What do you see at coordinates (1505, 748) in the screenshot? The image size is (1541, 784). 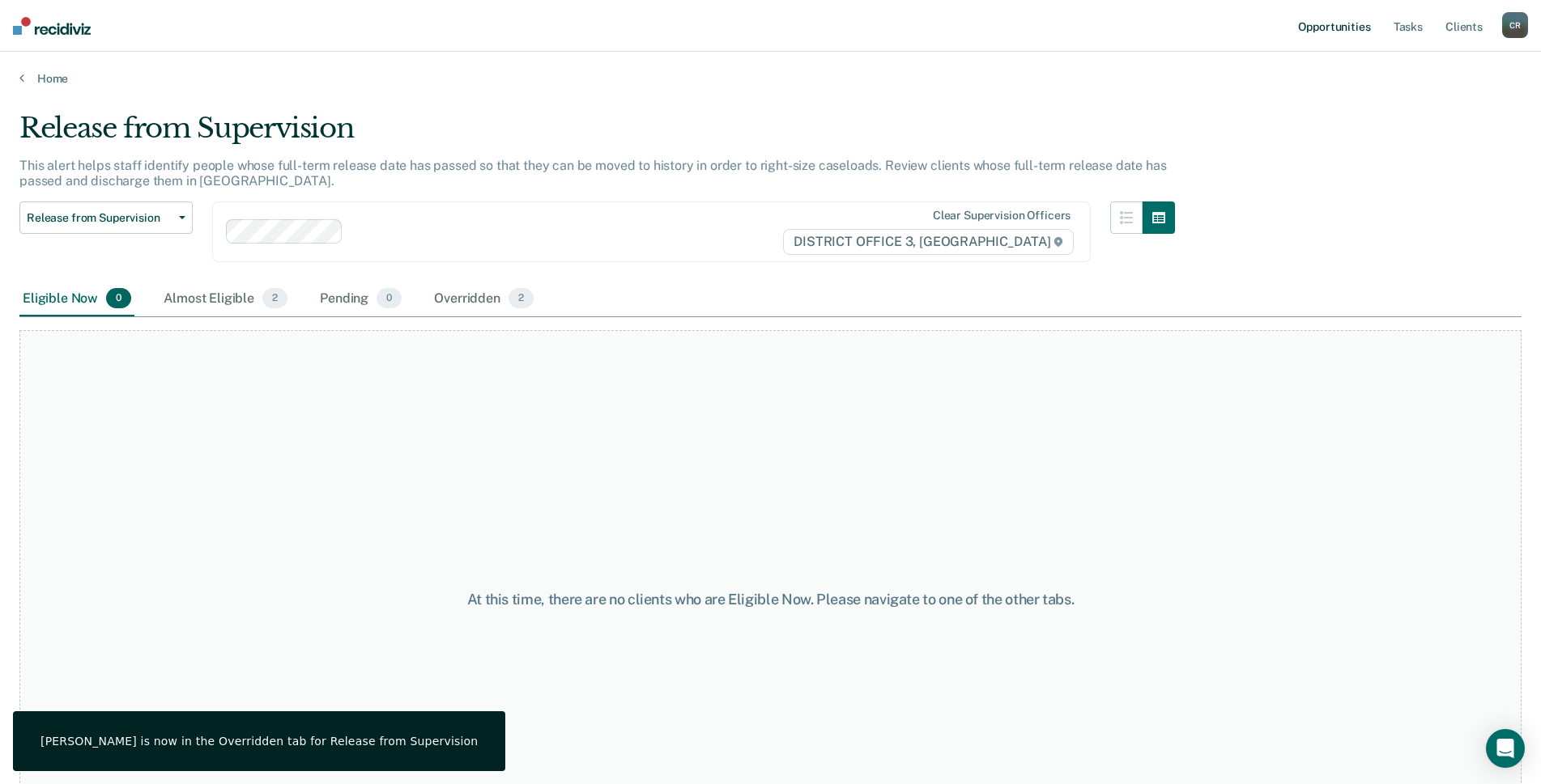 I see `div: Open Intercom Messenger` at bounding box center [1505, 748].